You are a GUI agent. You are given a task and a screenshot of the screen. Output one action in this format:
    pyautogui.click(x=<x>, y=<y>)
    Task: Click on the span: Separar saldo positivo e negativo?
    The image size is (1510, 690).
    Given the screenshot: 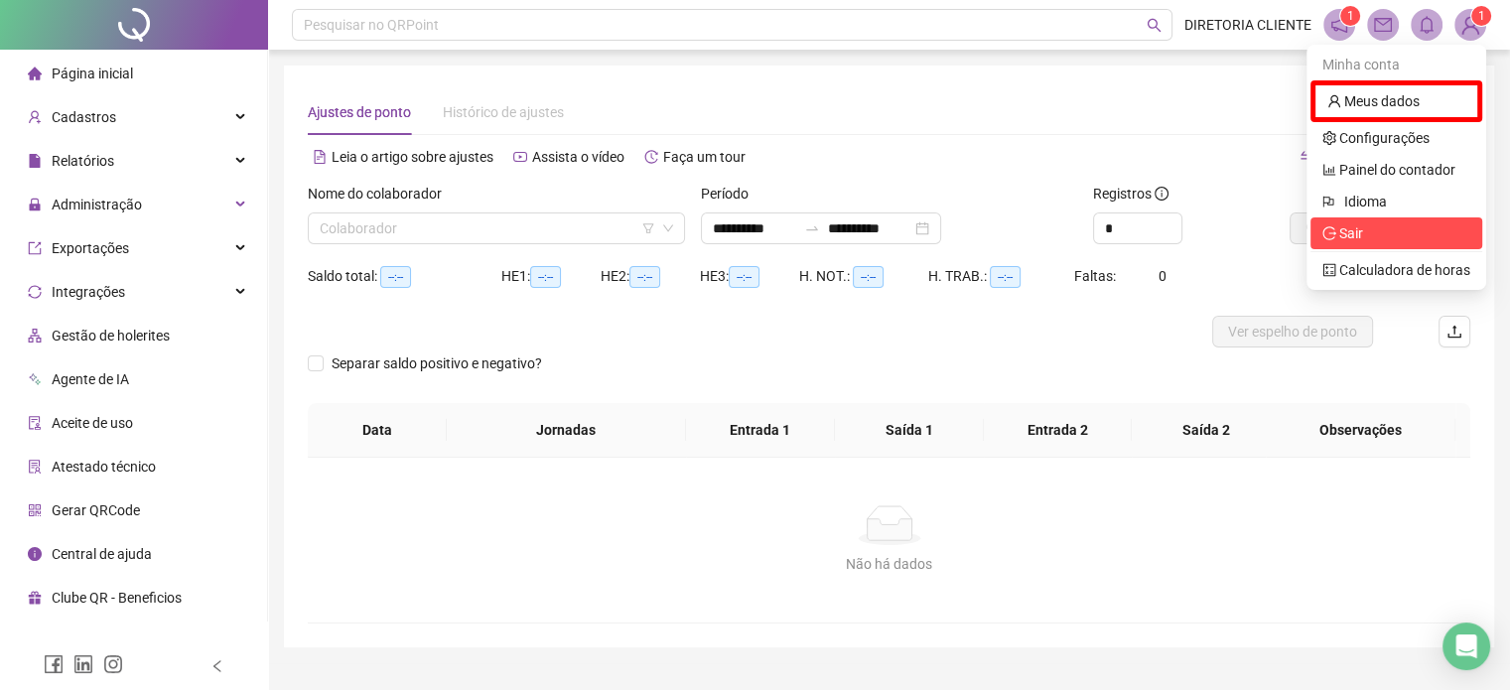 What is the action you would take?
    pyautogui.click(x=437, y=363)
    